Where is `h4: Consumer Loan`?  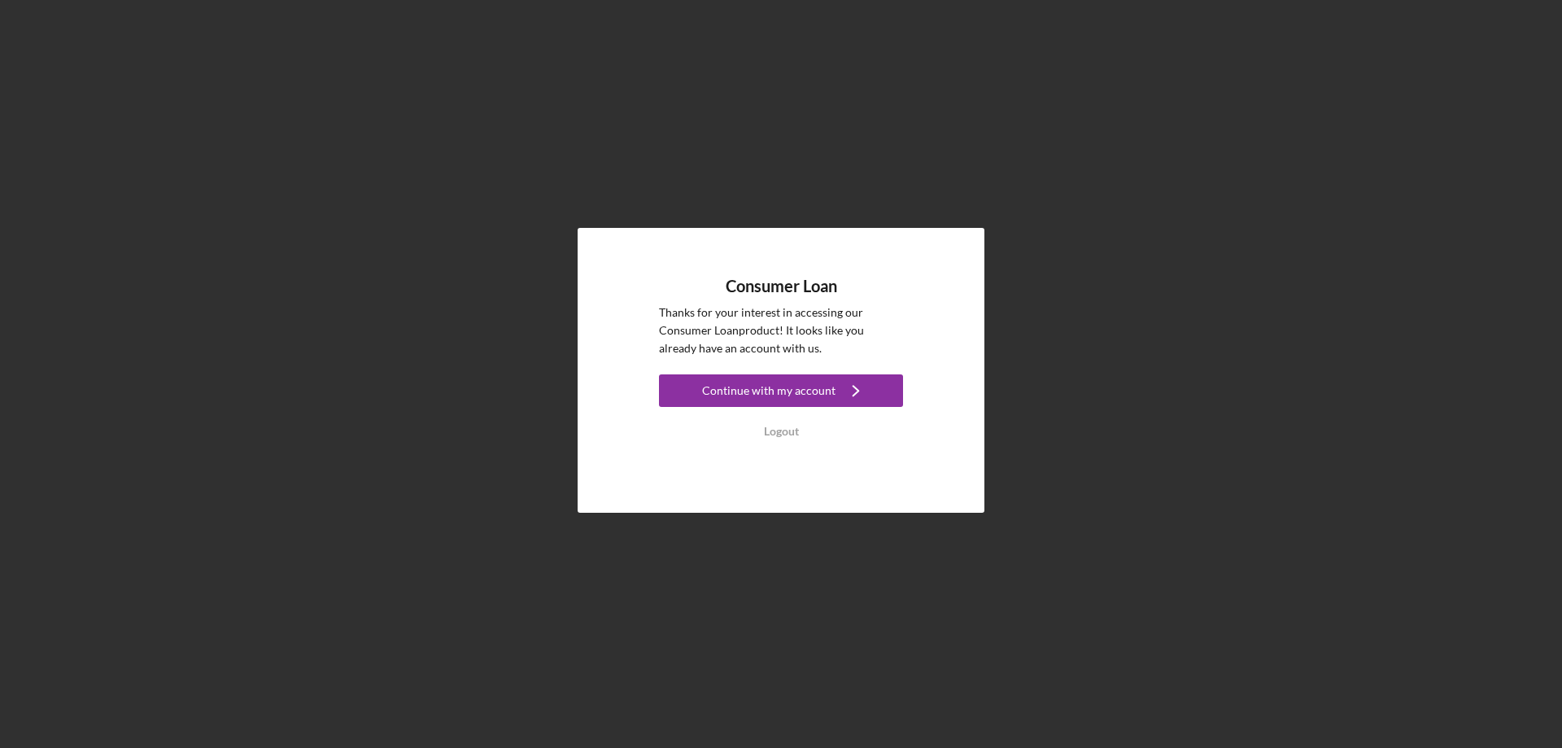
h4: Consumer Loan is located at coordinates (781, 286).